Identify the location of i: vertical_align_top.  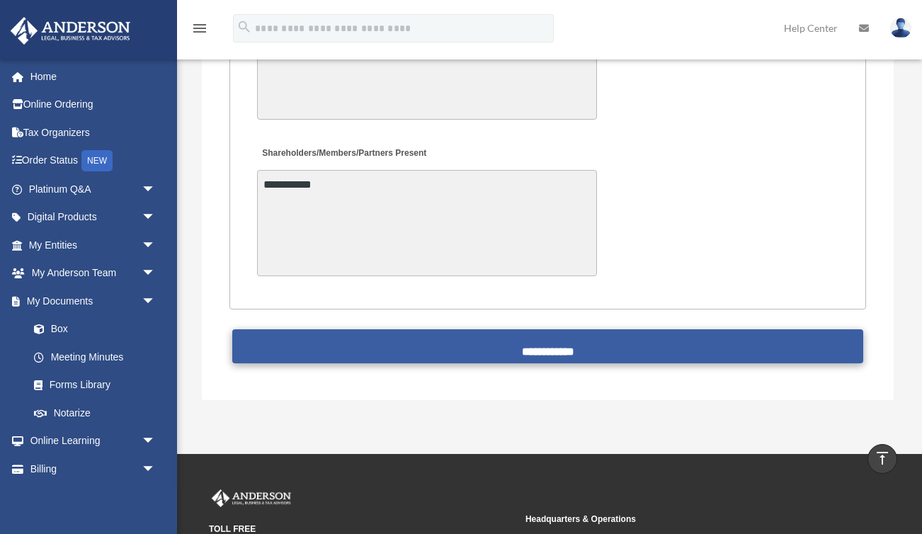
(883, 458).